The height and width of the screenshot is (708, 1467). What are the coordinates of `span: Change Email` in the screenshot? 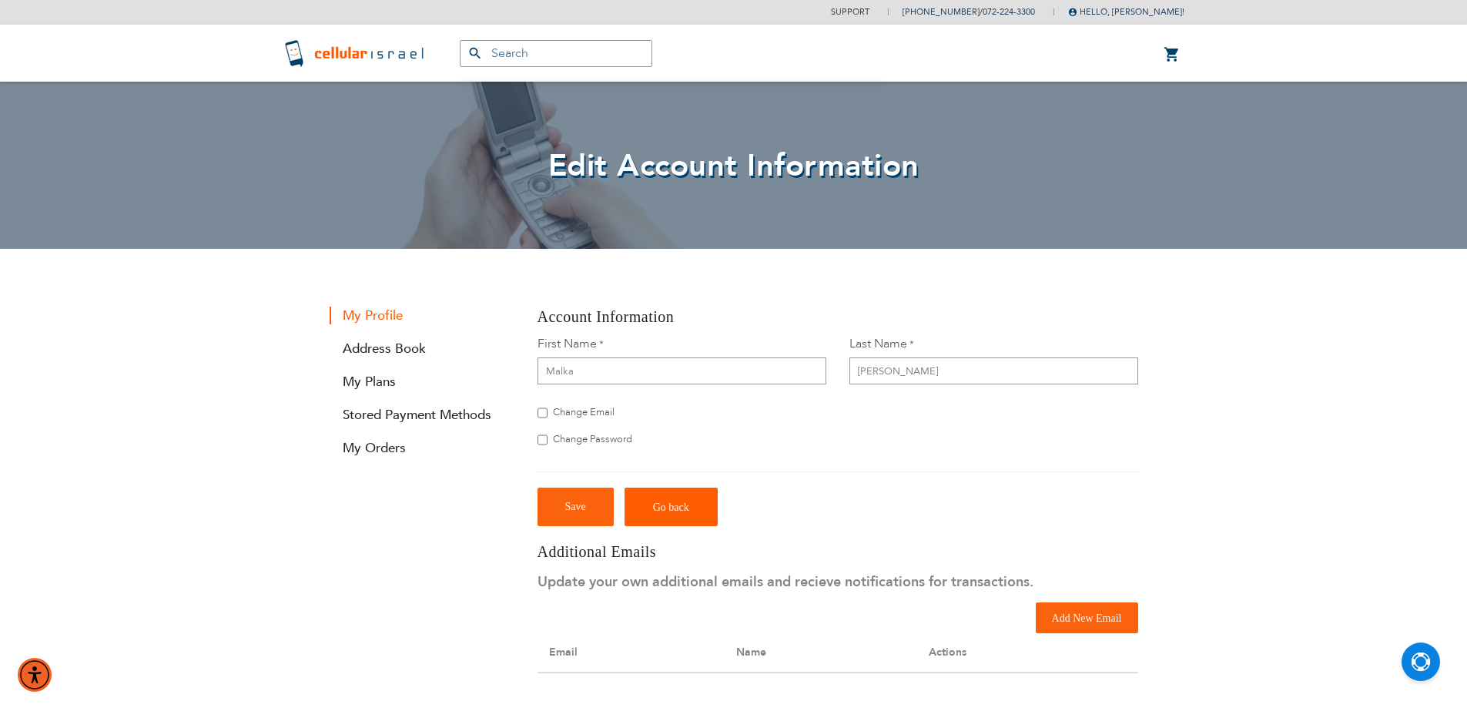 It's located at (584, 412).